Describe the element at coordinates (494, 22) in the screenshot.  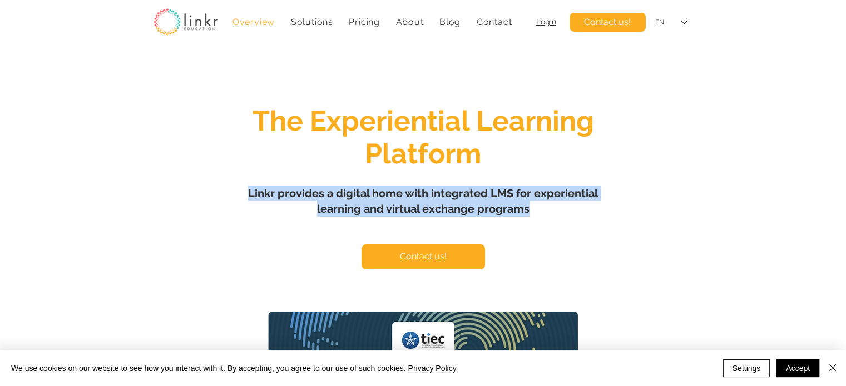
I see `span: Contact` at that location.